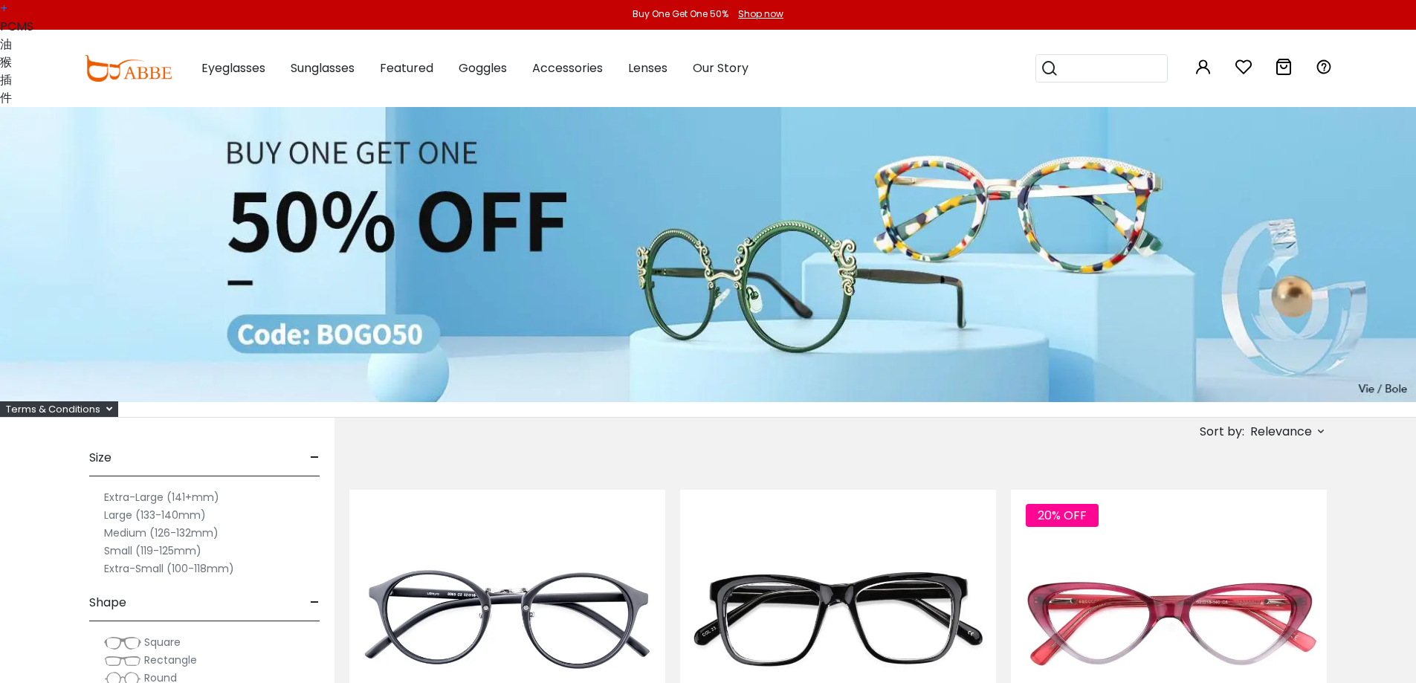 The width and height of the screenshot is (1416, 683). What do you see at coordinates (1281, 432) in the screenshot?
I see `span: Relevance` at bounding box center [1281, 432].